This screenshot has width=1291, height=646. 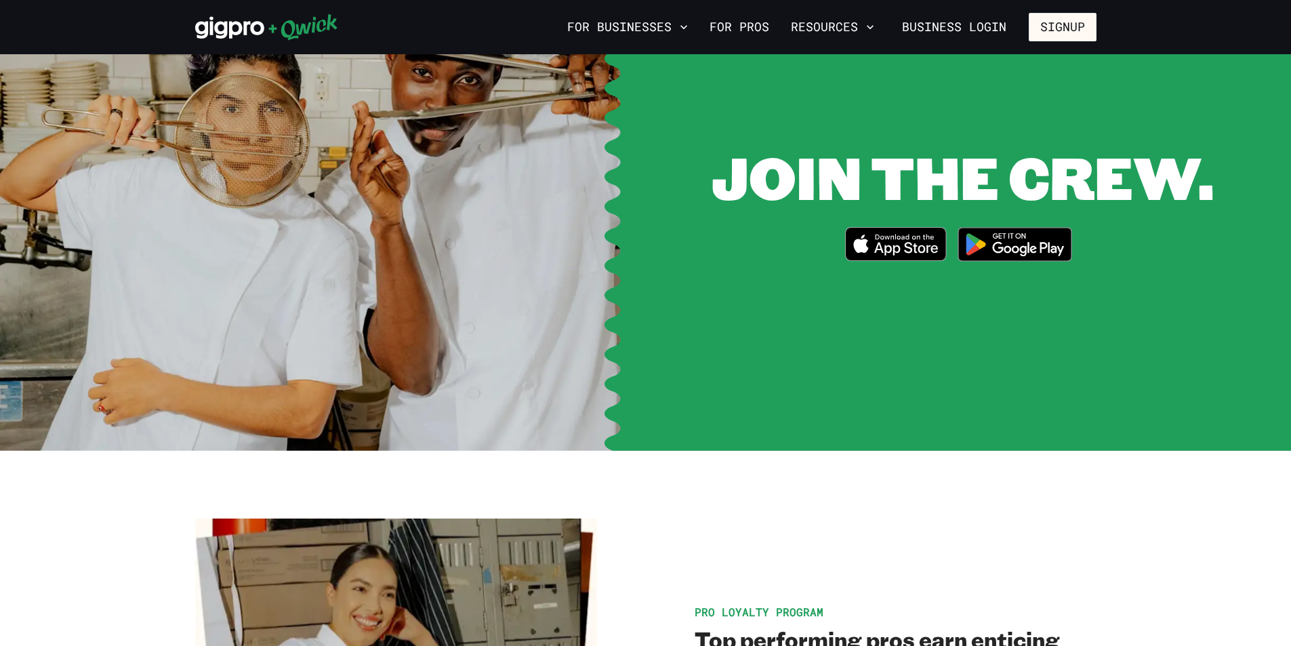 I want to click on a: For Pros, so click(x=739, y=27).